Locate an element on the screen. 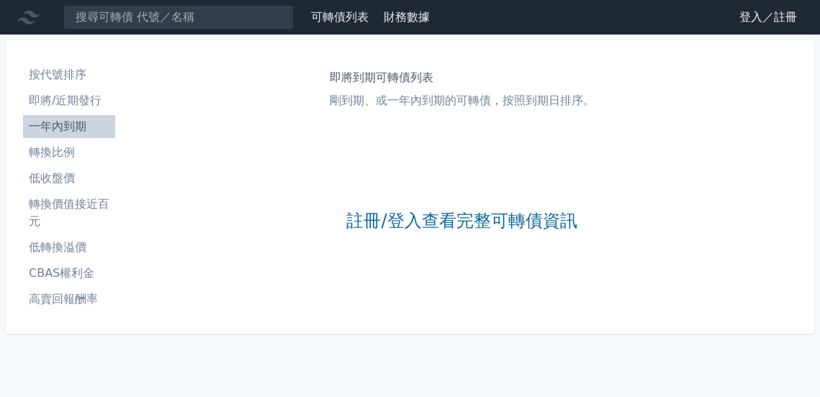  li: 一年內到期 is located at coordinates (69, 127).